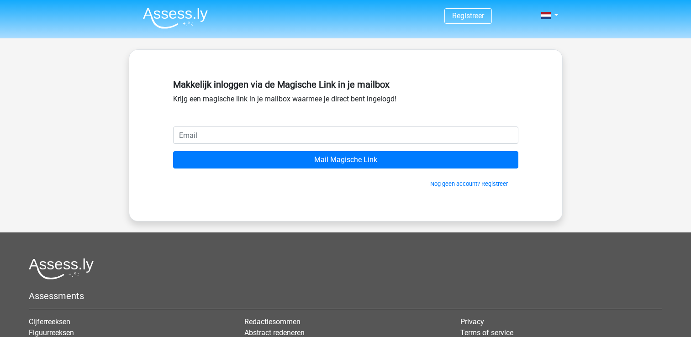 Image resolution: width=691 pixels, height=337 pixels. Describe the element at coordinates (49, 321) in the screenshot. I see `a: Cijferreeksen` at that location.